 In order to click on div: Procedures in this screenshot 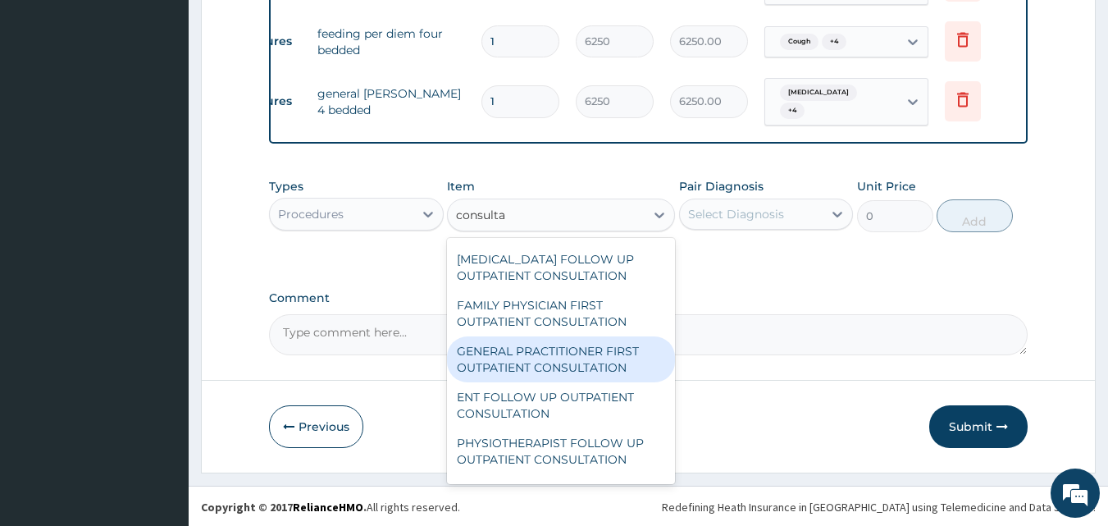, I will do `click(311, 214)`.